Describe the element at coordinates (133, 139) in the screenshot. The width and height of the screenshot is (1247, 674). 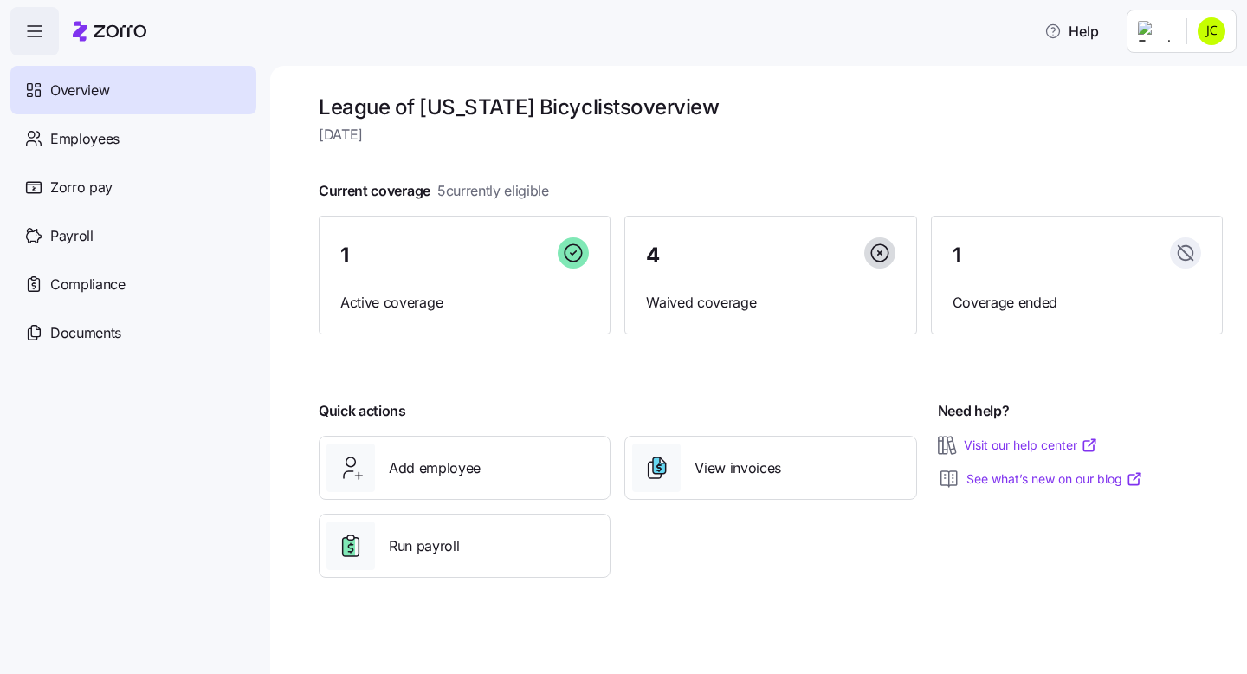
I see `a: Employees` at that location.